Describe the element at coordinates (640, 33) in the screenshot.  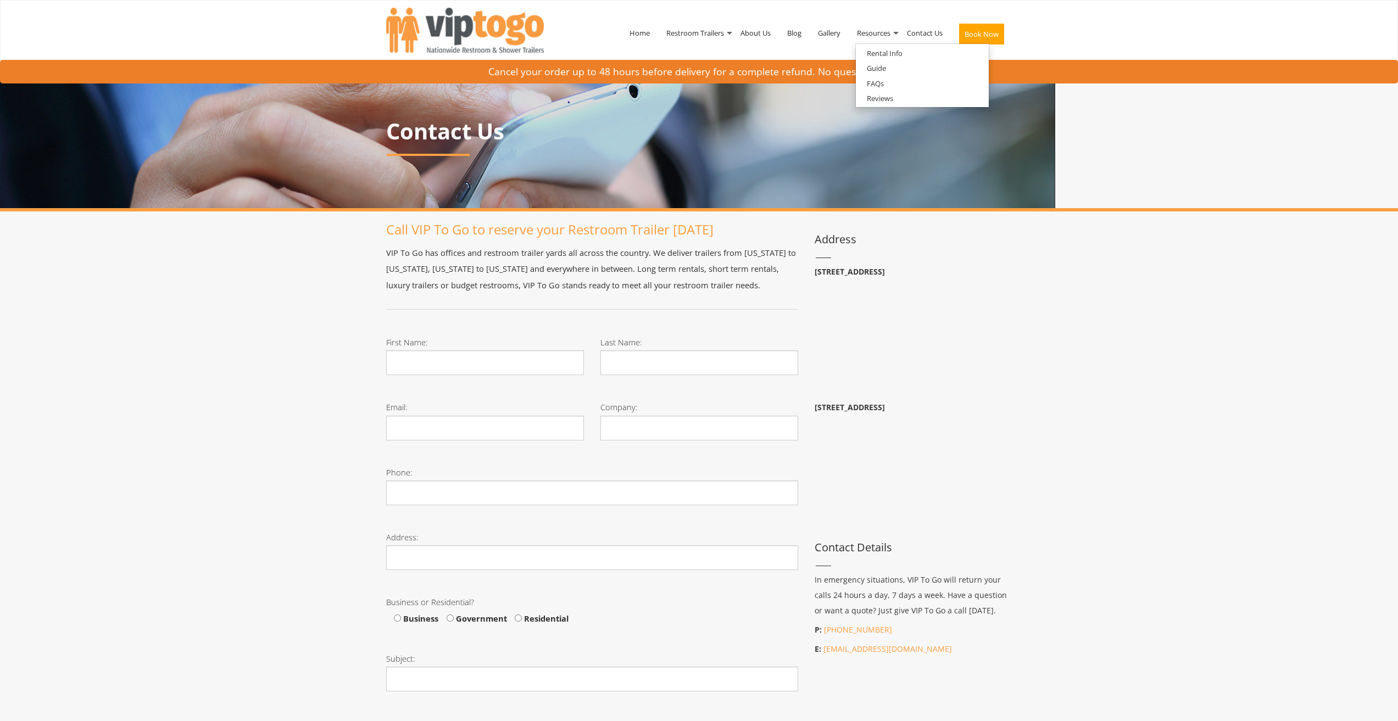
I see `a: Home` at that location.